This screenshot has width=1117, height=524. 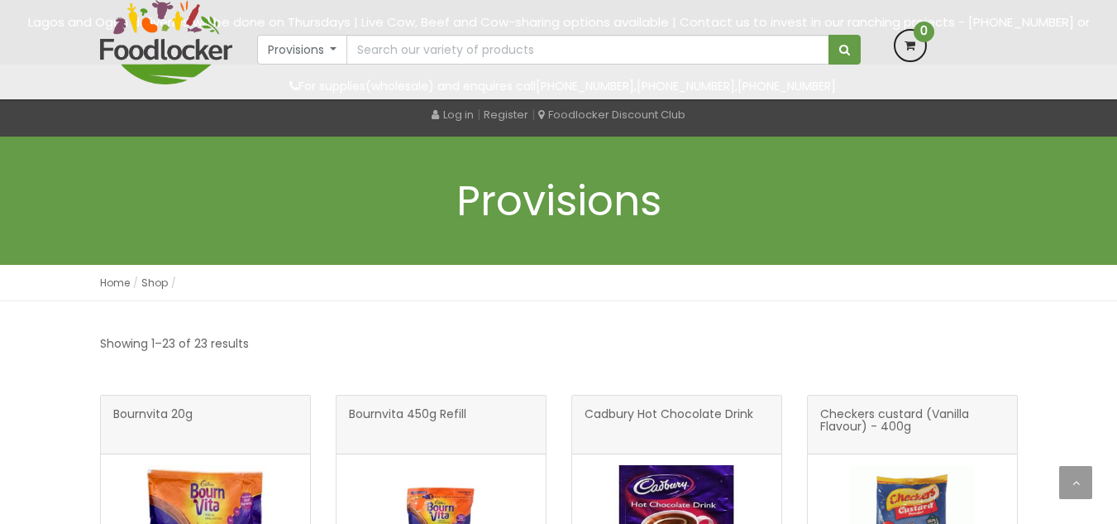 What do you see at coordinates (153, 424) in the screenshot?
I see `span: Bournvita 20g` at bounding box center [153, 424].